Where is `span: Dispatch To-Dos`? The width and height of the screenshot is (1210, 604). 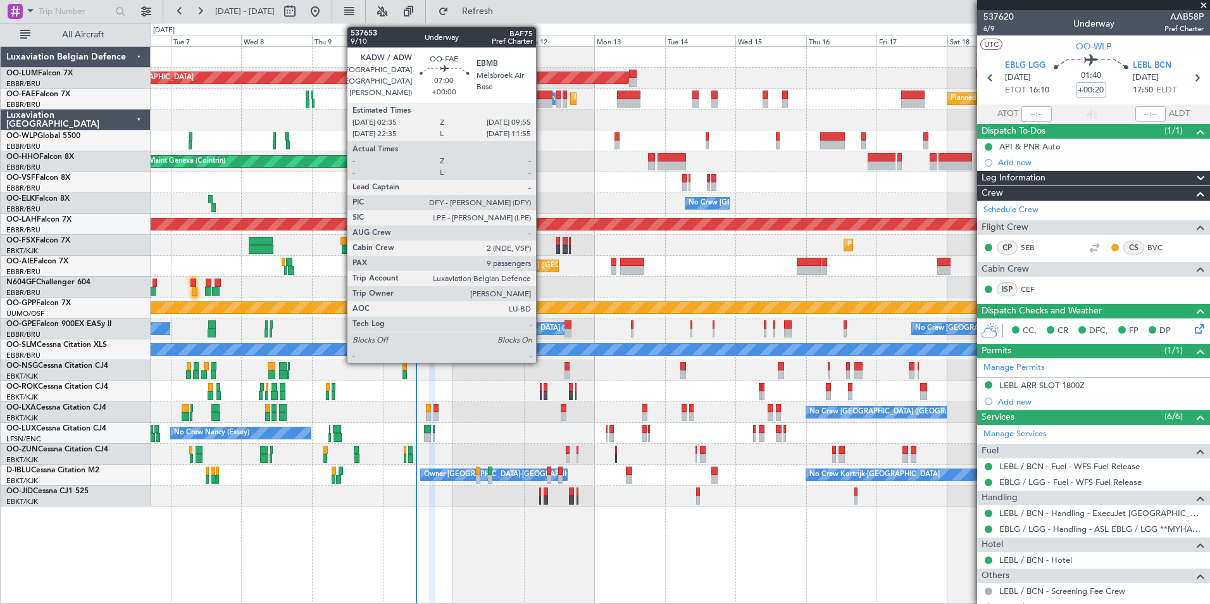 span: Dispatch To-Dos is located at coordinates (1013, 131).